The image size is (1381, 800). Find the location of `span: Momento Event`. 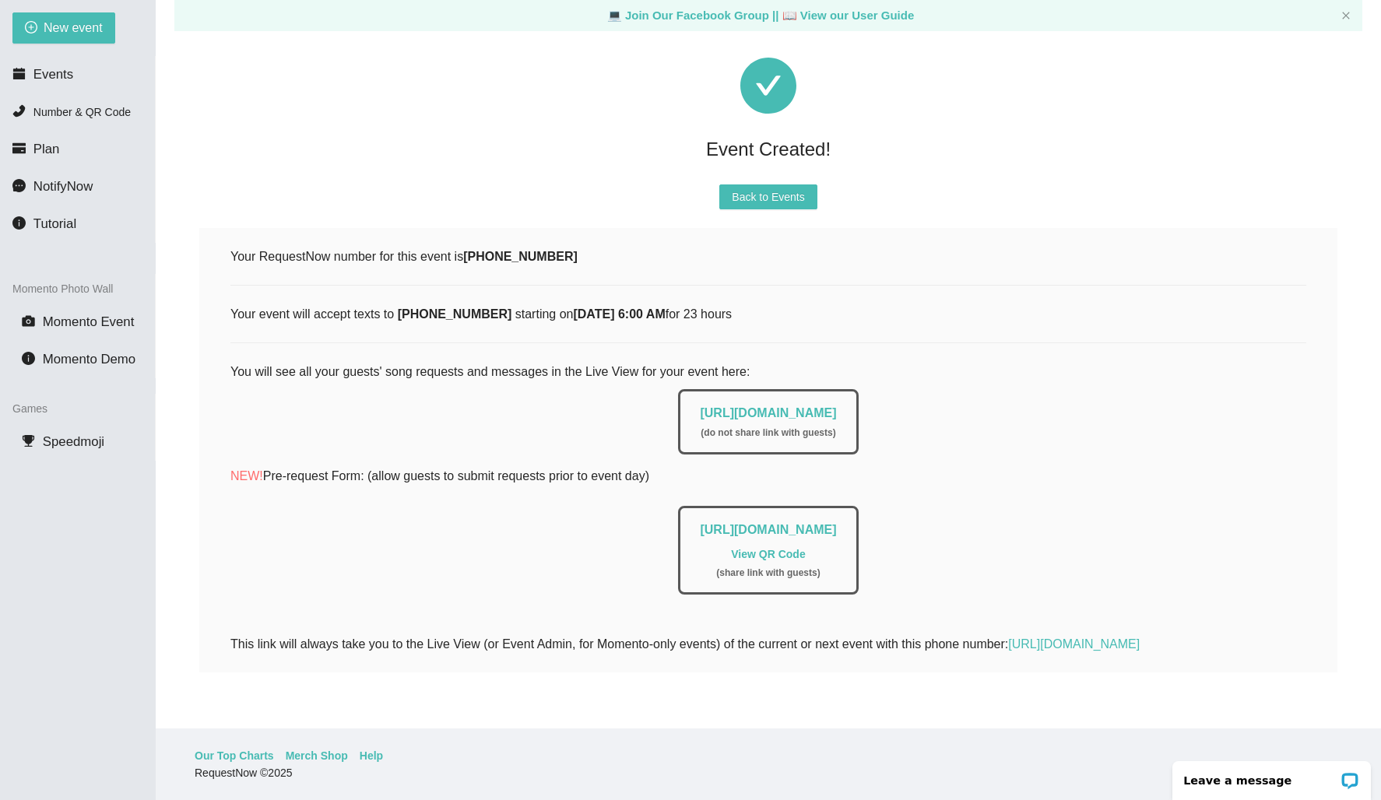

span: Momento Event is located at coordinates (89, 322).